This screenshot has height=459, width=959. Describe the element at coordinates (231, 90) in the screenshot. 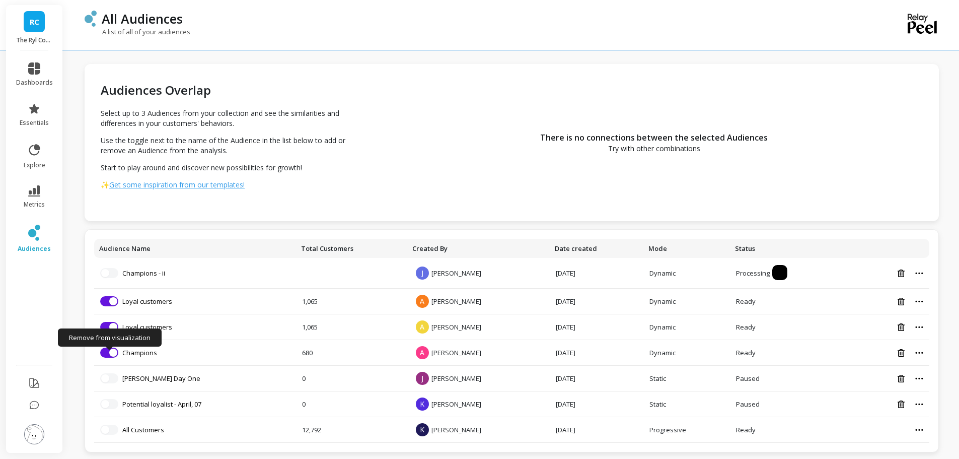

I see `h2: Audiences Overlap` at that location.